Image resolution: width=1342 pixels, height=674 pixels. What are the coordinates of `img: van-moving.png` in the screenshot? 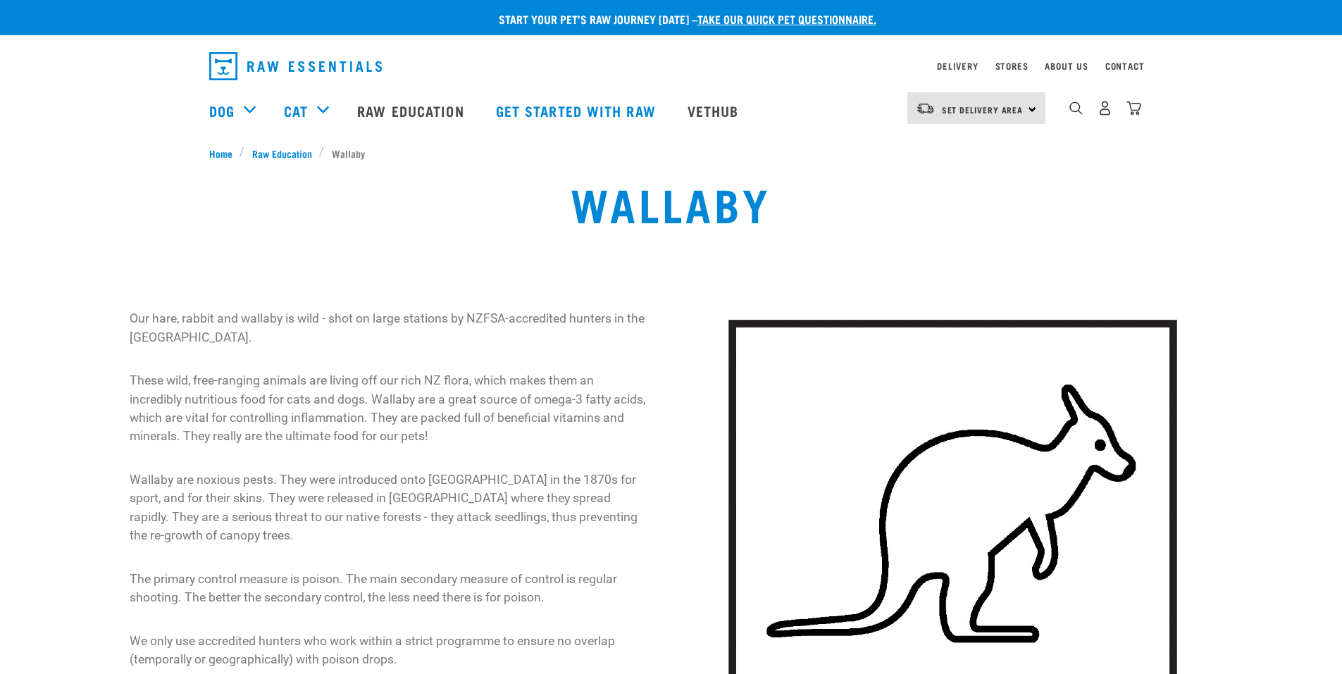 It's located at (925, 108).